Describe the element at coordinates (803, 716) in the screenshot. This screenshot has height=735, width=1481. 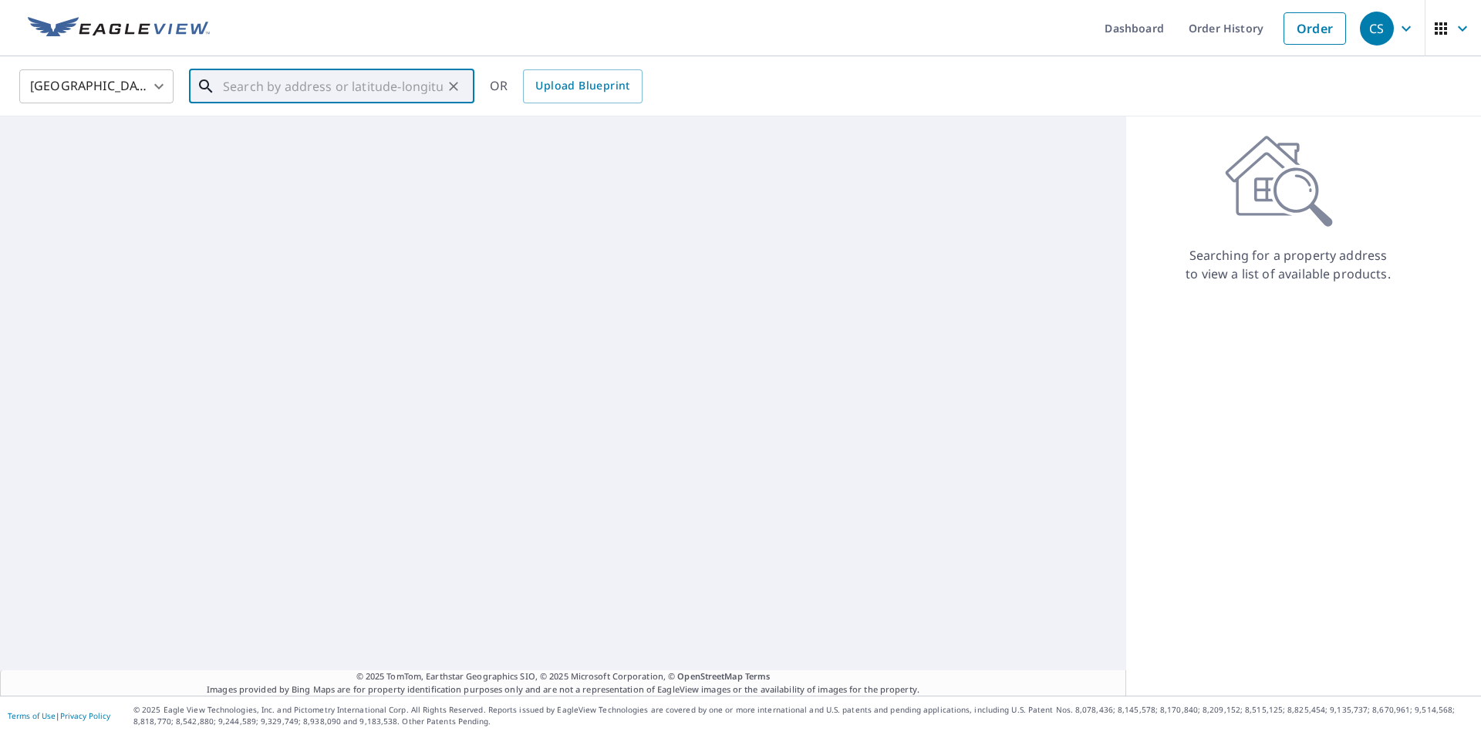
I see `p: © 2025 Eagle View Technologies, Inc. and Pictometry International Corp. All Rights Reserved. Repo...` at that location.